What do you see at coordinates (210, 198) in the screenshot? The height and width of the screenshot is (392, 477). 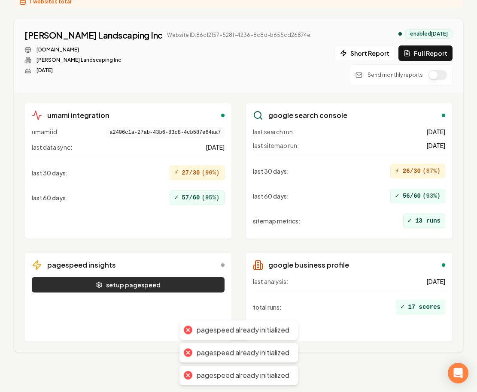 I see `span: ( 95 %)` at bounding box center [210, 198].